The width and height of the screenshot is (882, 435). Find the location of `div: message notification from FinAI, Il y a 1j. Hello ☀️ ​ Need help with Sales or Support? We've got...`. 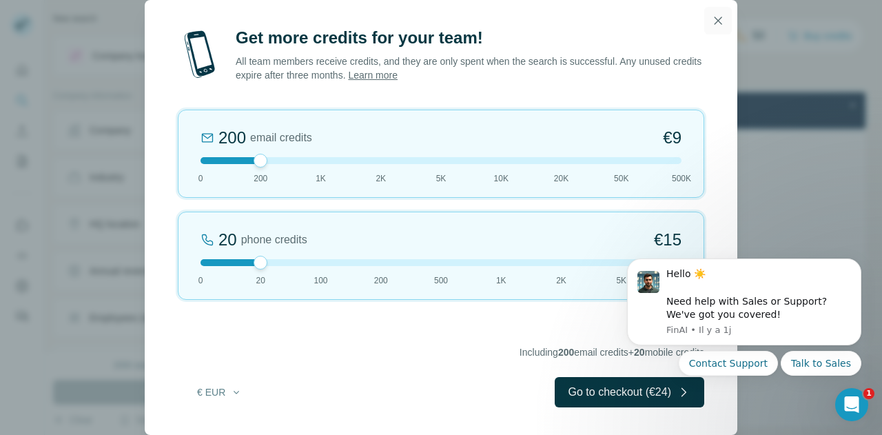

div: message notification from FinAI, Il y a 1j. Hello ☀️ ​ Need help with Sales or Support? We've got... is located at coordinates (138, 59).